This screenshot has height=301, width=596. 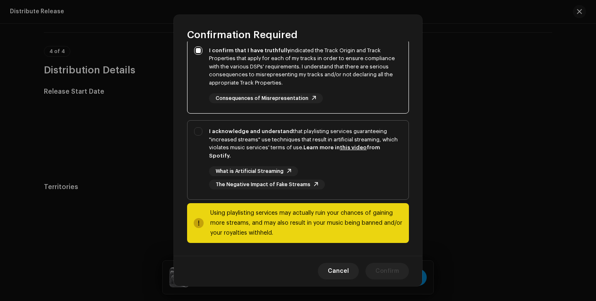 What do you see at coordinates (353, 147) in the screenshot?
I see `a: this video` at bounding box center [353, 147].